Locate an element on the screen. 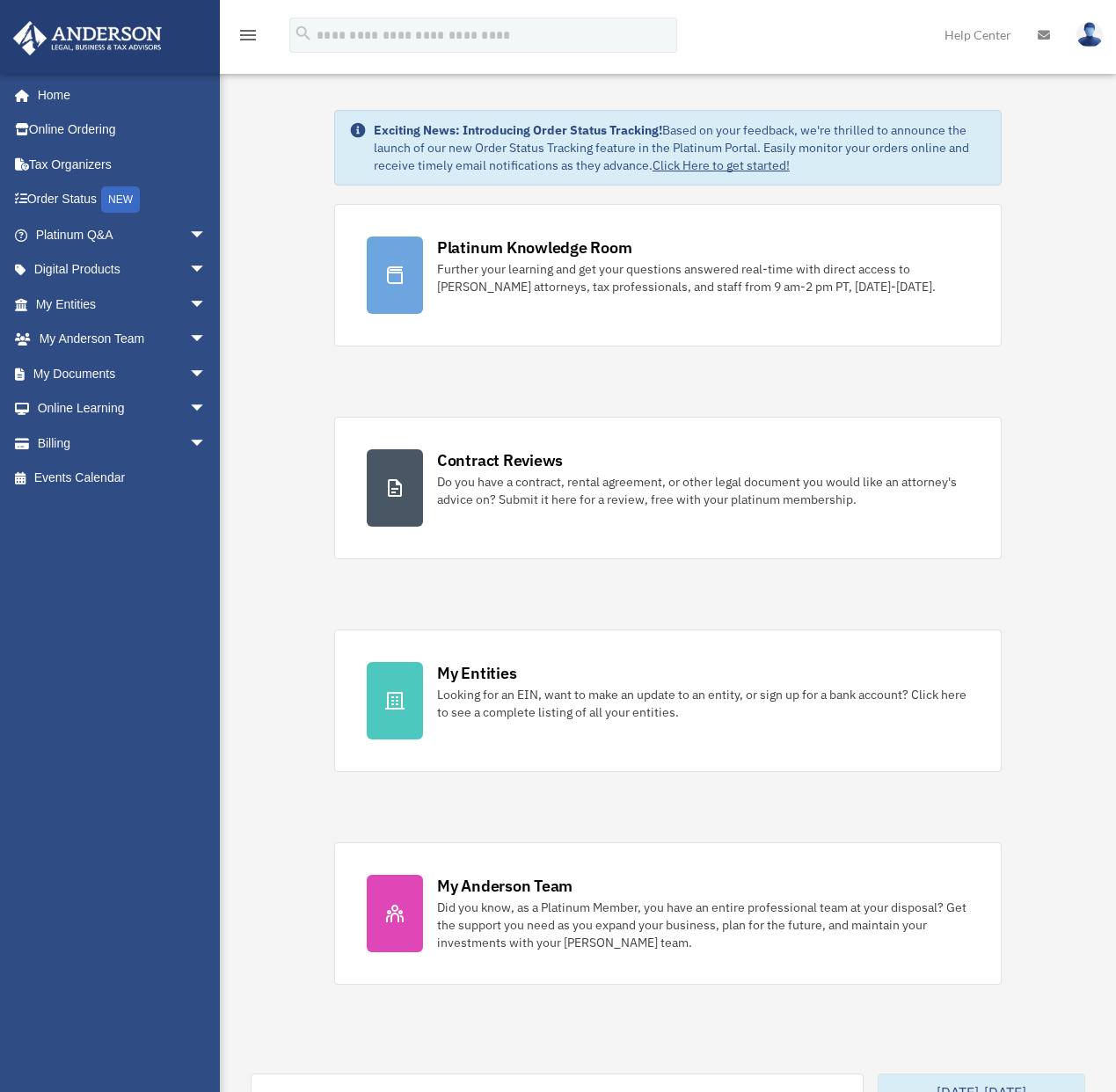 This screenshot has height=1092, width=1116. a: Digital Productsarrow_drop_down is located at coordinates (122, 270).